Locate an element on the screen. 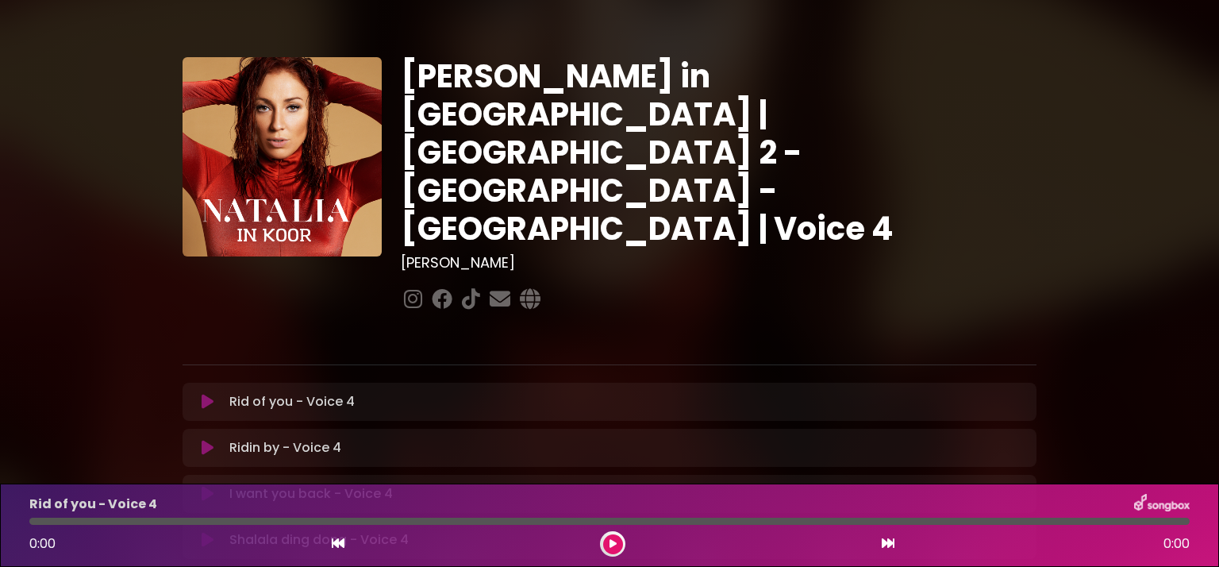 This screenshot has height=567, width=1219. img: songbox-logo-white.png is located at coordinates (1162, 504).